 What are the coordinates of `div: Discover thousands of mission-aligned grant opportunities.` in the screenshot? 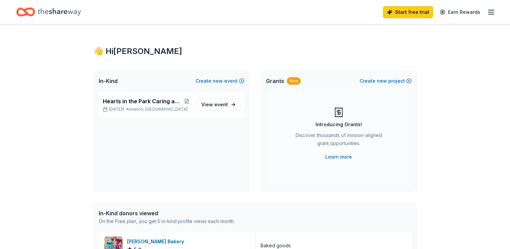 It's located at (338, 140).